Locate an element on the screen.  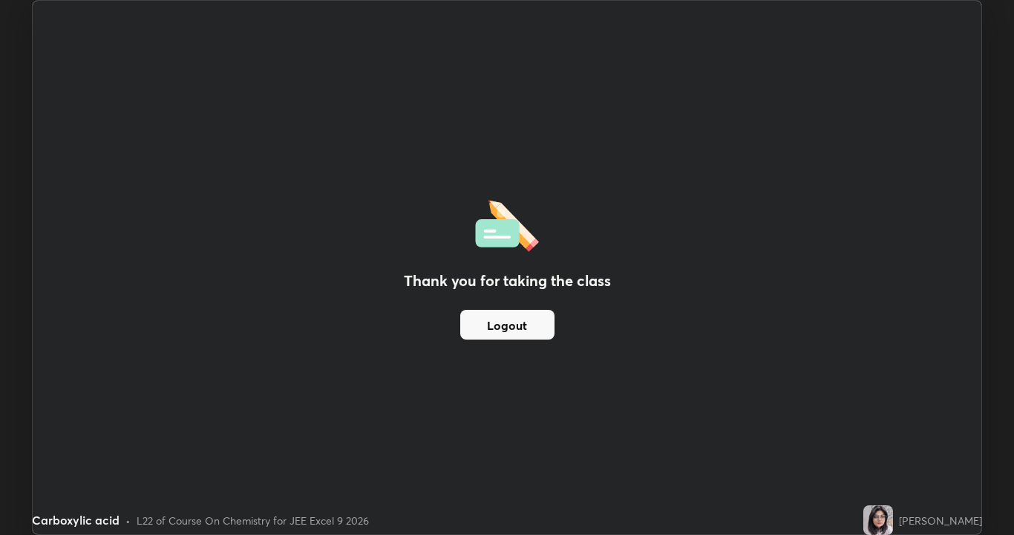
img: e1dd08db89924fdf9fb4dedfba36421f.jpg is located at coordinates (879, 520).